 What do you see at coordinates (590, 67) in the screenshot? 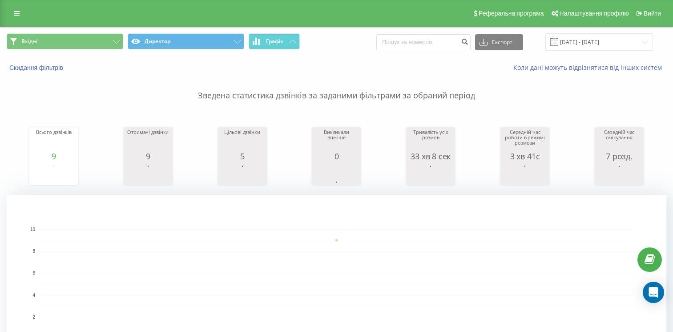
I see `a: Коли дані можуть відрізнятися від інших систем` at bounding box center [590, 67].